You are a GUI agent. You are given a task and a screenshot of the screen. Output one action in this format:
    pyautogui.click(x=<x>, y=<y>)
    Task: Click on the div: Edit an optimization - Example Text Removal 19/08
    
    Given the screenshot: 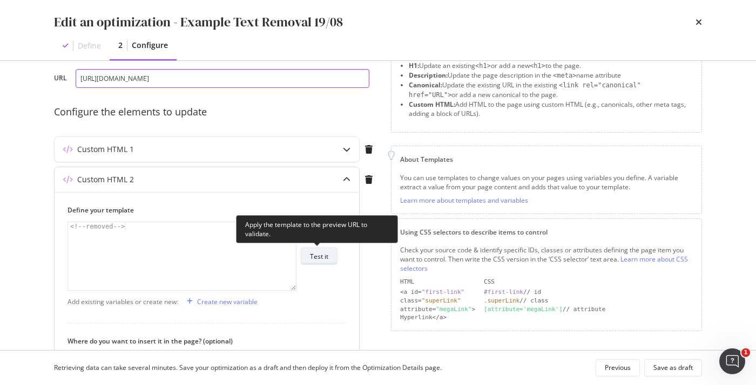 What is the action you would take?
    pyautogui.click(x=198, y=22)
    